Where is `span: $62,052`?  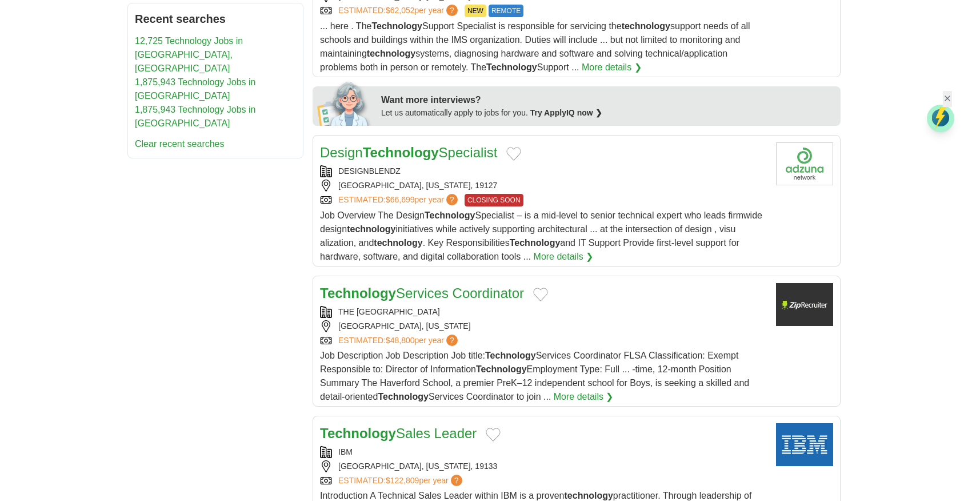 span: $62,052 is located at coordinates (400, 10).